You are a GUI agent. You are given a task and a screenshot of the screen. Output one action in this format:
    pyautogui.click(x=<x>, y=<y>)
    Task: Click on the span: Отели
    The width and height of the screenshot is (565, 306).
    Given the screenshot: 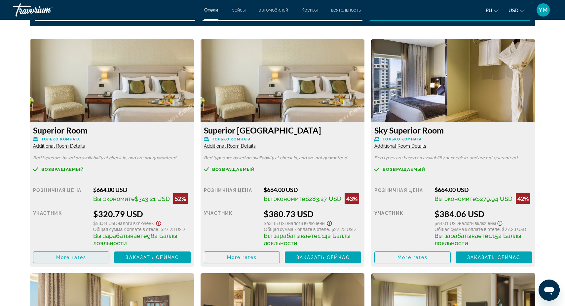 What is the action you would take?
    pyautogui.click(x=211, y=10)
    